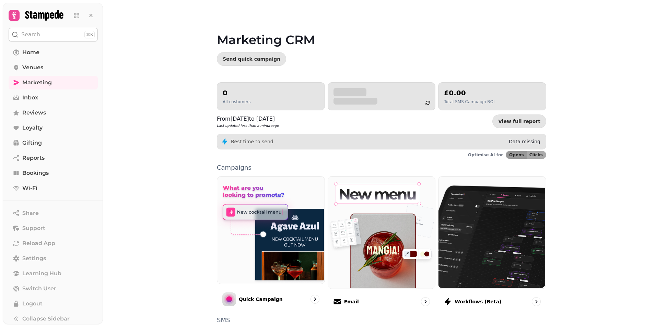 The width and height of the screenshot is (656, 327). I want to click on span: Venues, so click(33, 68).